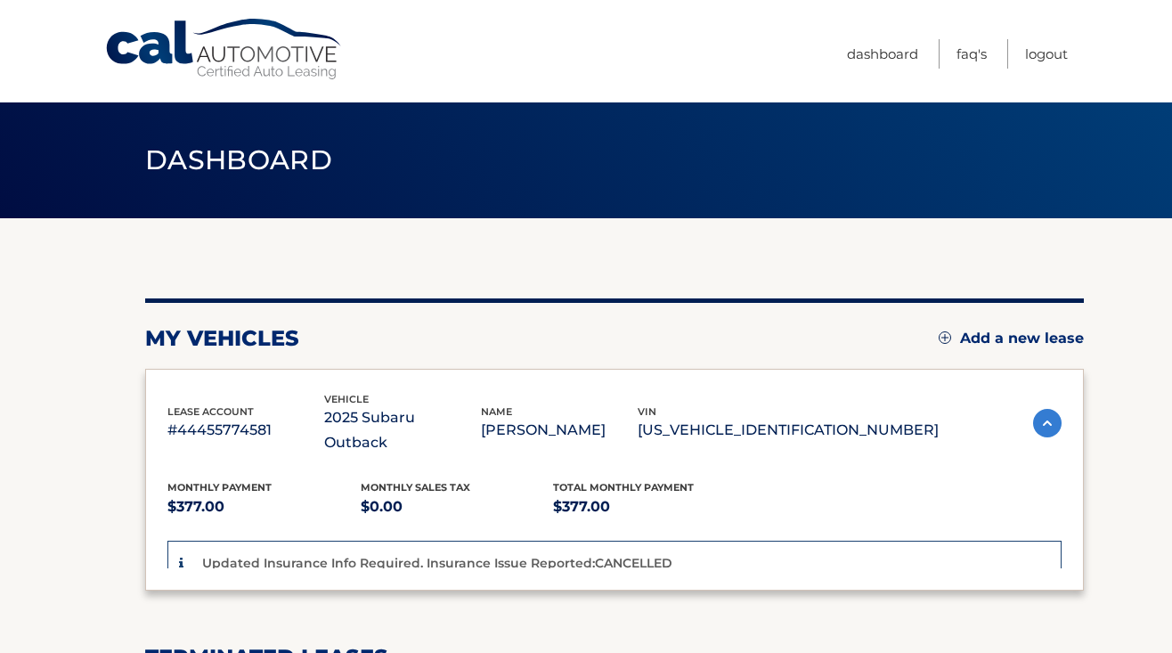 The image size is (1172, 653). What do you see at coordinates (246, 430) in the screenshot?
I see `p: #44455774581` at bounding box center [246, 430].